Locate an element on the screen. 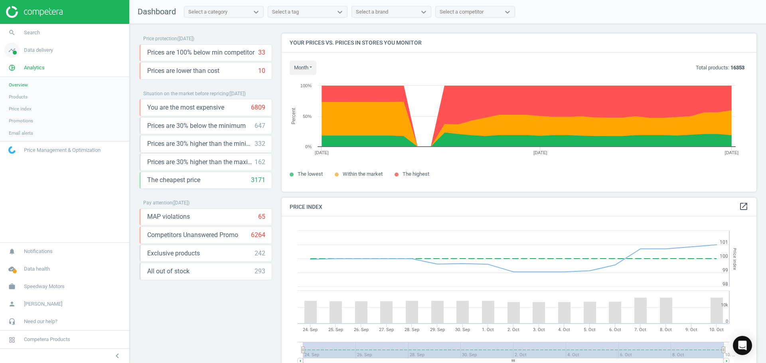  tspan: 28. Sep is located at coordinates (412, 330).